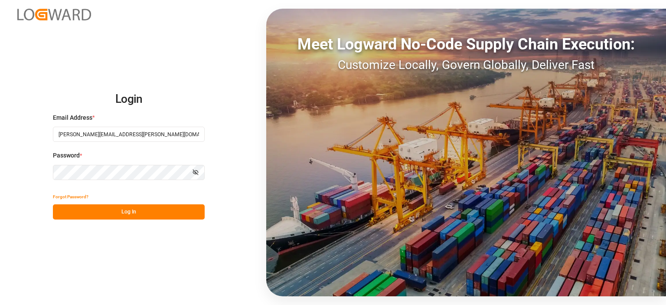  I want to click on input: Enter your email, so click(129, 134).